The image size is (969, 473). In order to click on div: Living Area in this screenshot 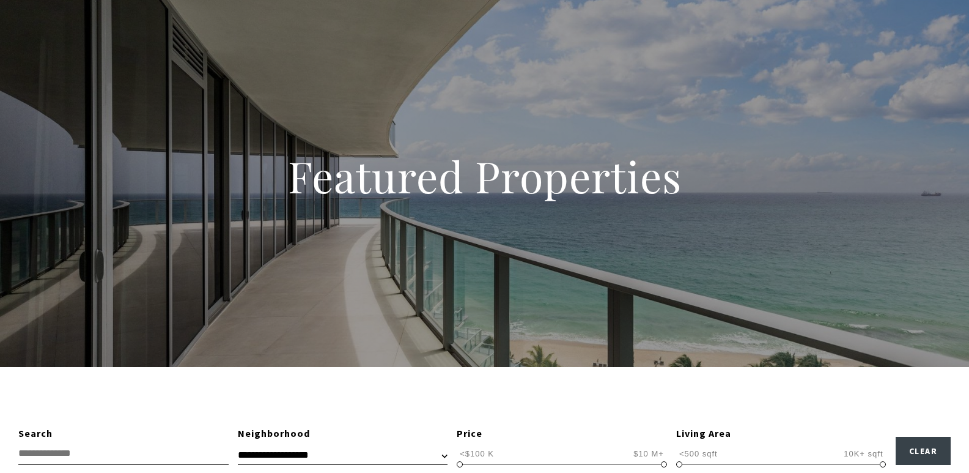, I will do `click(781, 434)`.